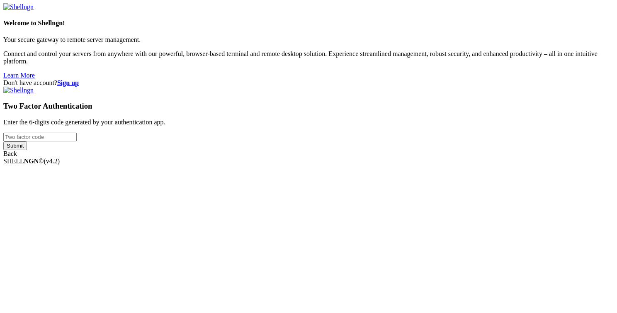 The image size is (617, 313). Describe the element at coordinates (308, 58) in the screenshot. I see `p: Connect and control your servers from anywhere with our powerful, browser-based terminal and remo...` at that location.